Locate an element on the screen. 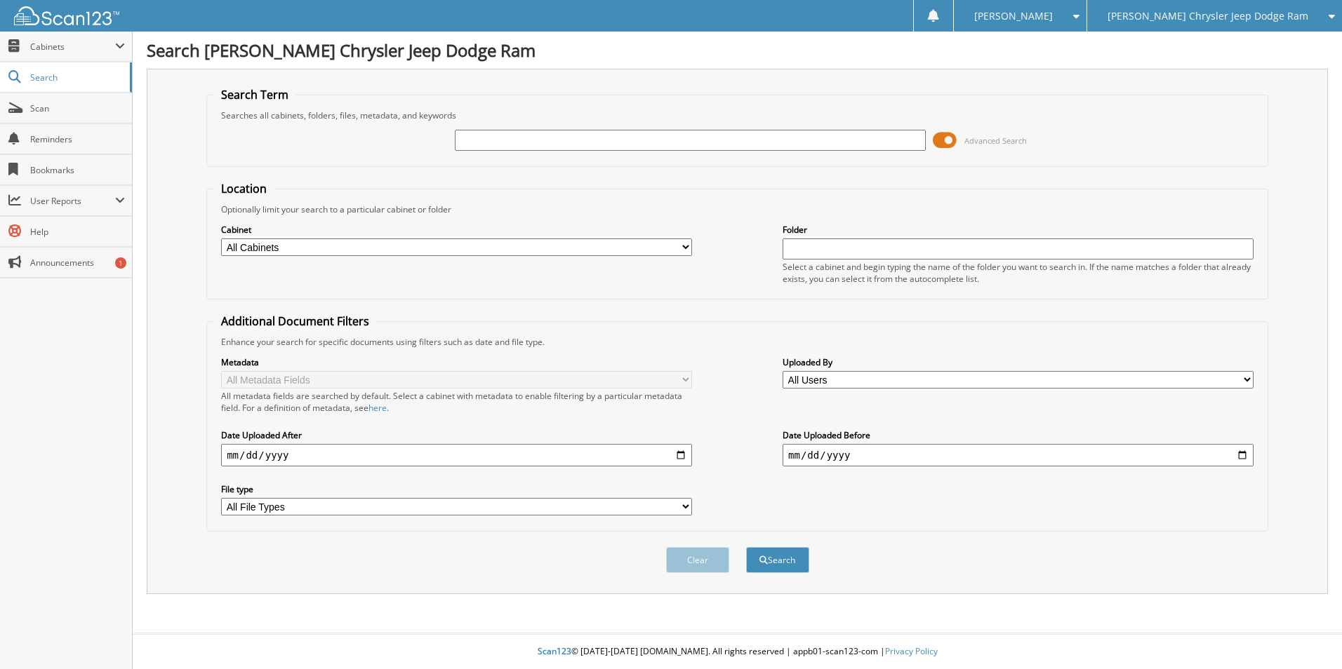  label: Date Uploaded Before is located at coordinates (1018, 435).